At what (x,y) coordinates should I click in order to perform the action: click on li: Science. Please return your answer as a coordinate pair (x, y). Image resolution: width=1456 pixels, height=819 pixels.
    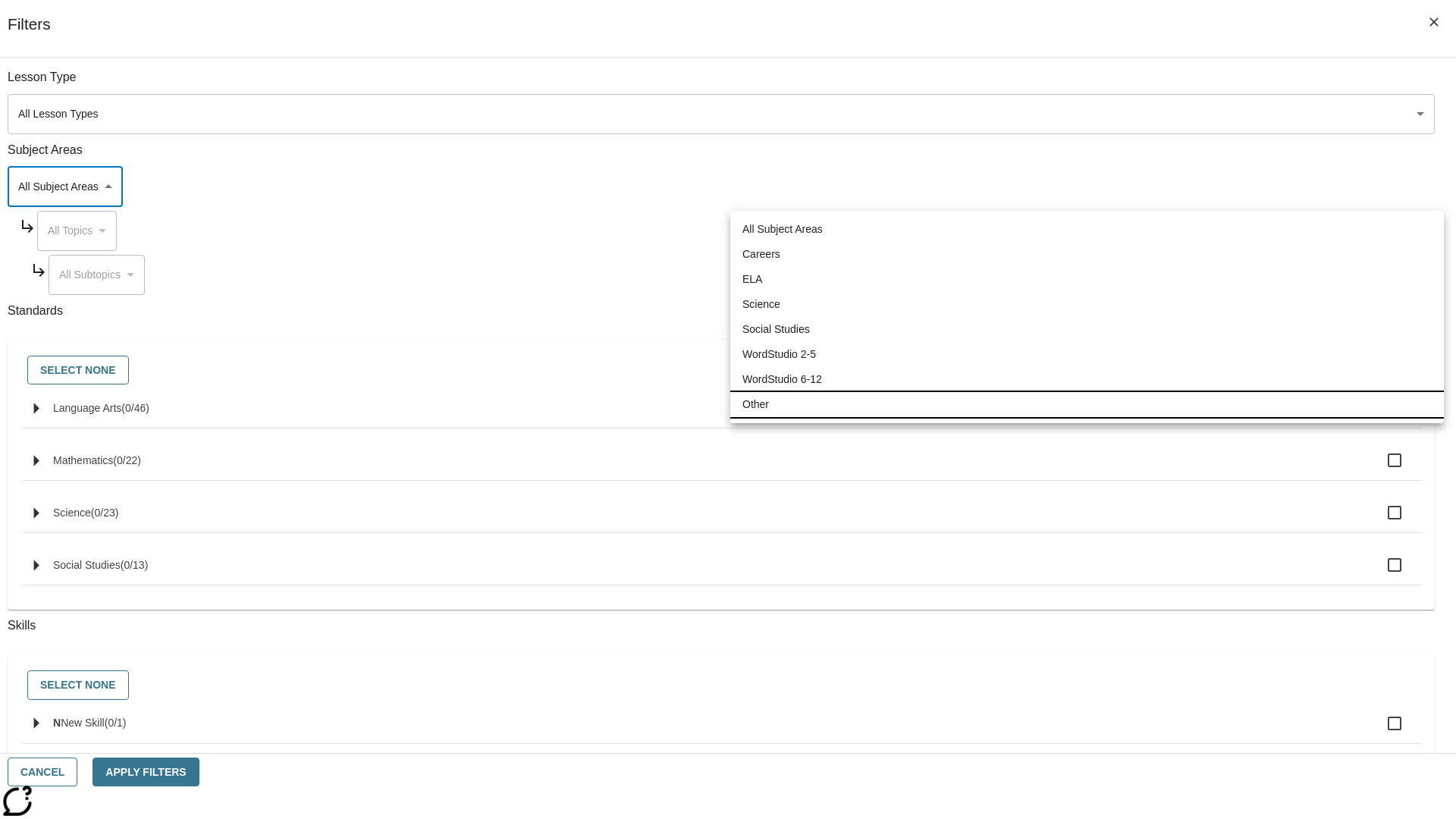
    Looking at the image, I should click on (1087, 304).